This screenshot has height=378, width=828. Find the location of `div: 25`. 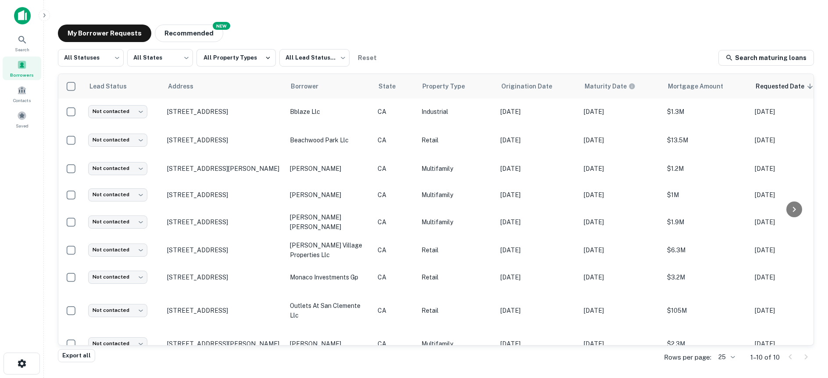

div: 25 is located at coordinates (725, 357).